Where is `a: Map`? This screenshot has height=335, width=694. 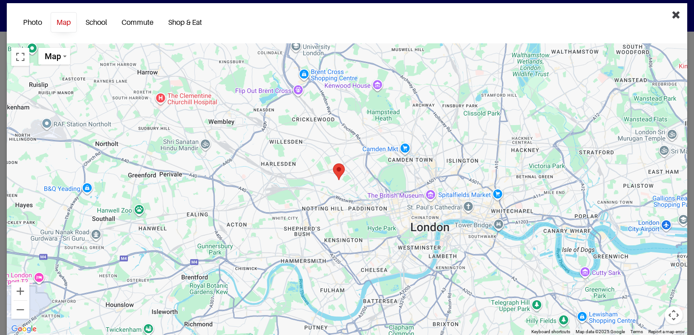
a: Map is located at coordinates (64, 22).